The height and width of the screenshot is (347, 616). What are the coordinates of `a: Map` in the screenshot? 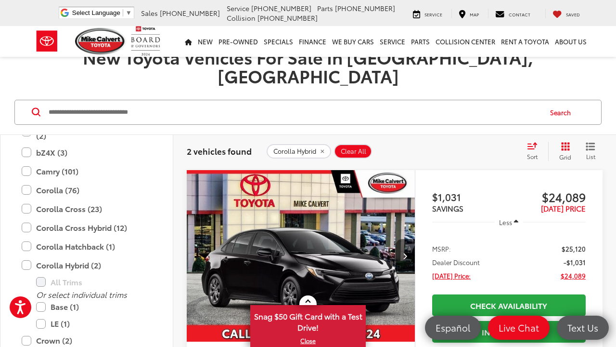 It's located at (469, 13).